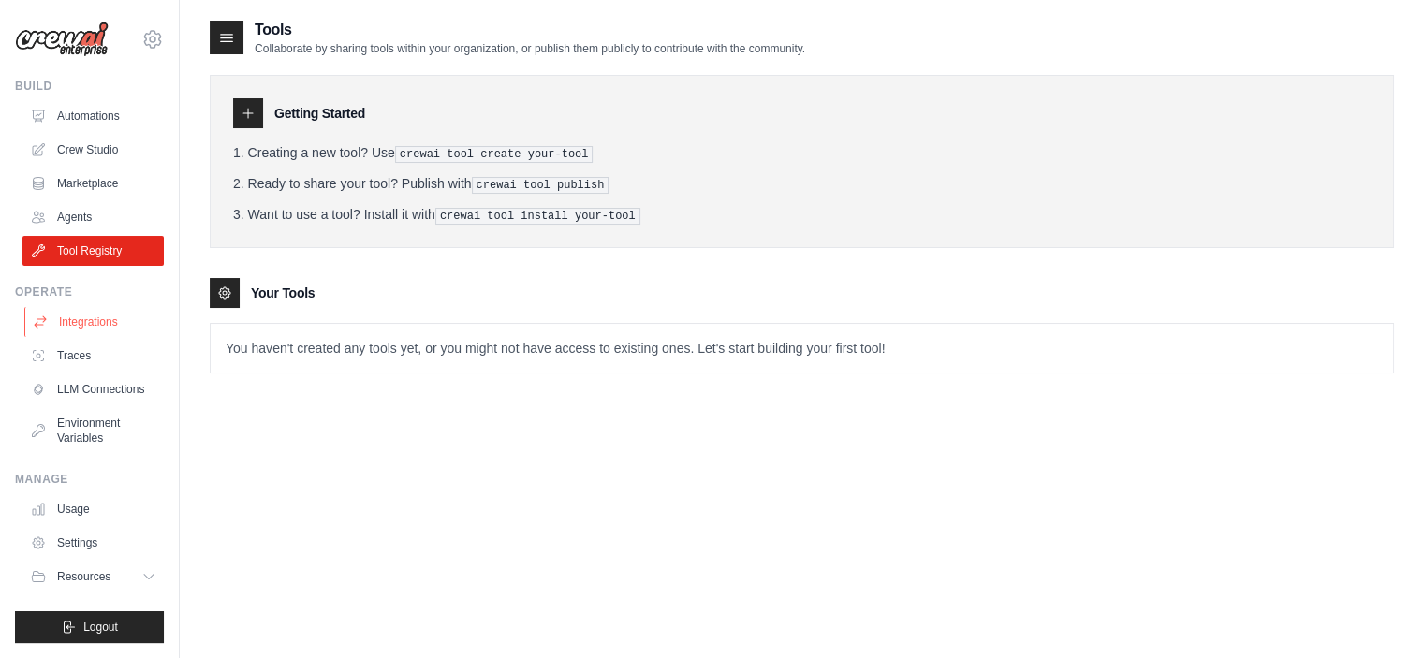  Describe the element at coordinates (537, 216) in the screenshot. I see `pre: crewai tool install your-tool` at that location.